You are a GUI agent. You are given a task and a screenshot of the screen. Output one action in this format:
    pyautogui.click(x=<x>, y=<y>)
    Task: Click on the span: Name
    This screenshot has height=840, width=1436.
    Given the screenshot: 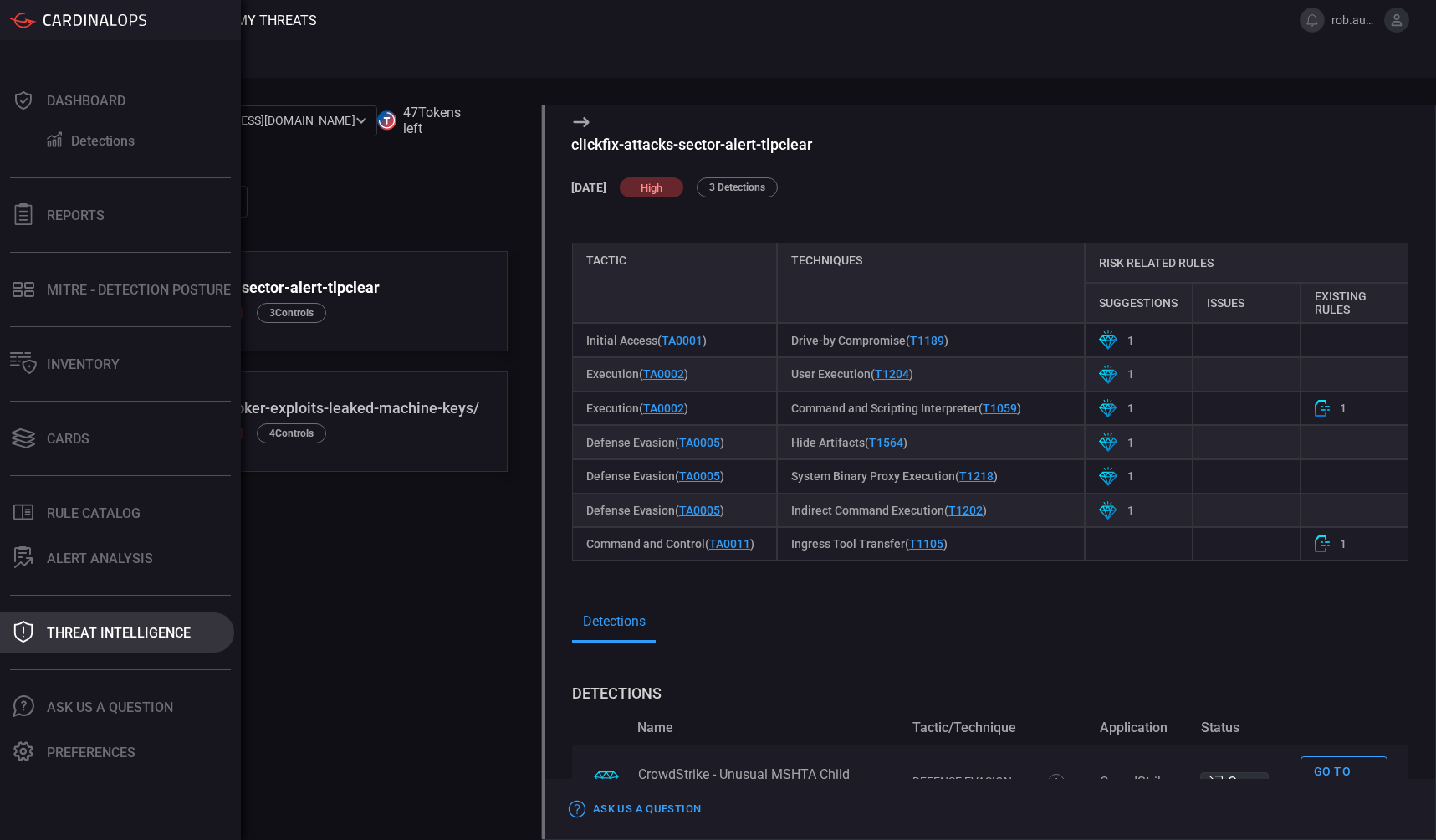 What is the action you would take?
    pyautogui.click(x=768, y=727)
    